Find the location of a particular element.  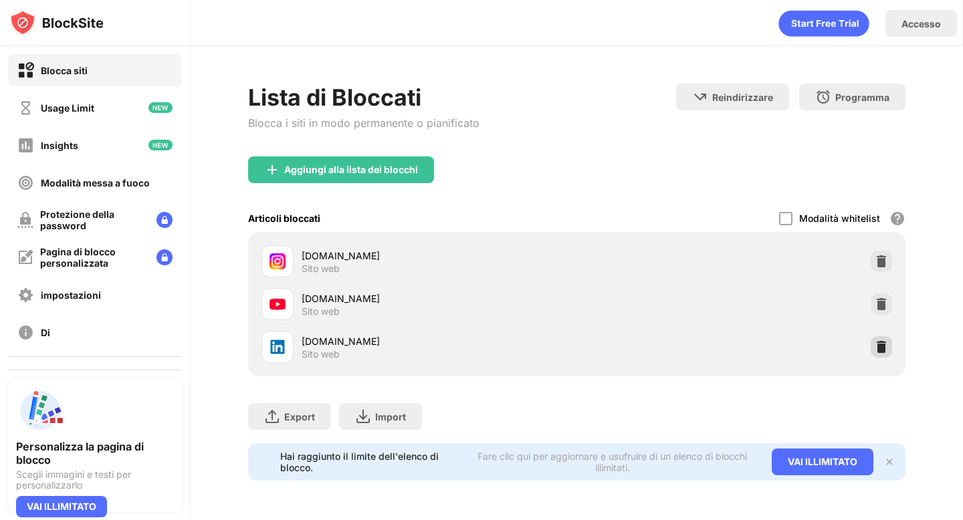

div: Modalità messa a fuoco is located at coordinates (95, 183).